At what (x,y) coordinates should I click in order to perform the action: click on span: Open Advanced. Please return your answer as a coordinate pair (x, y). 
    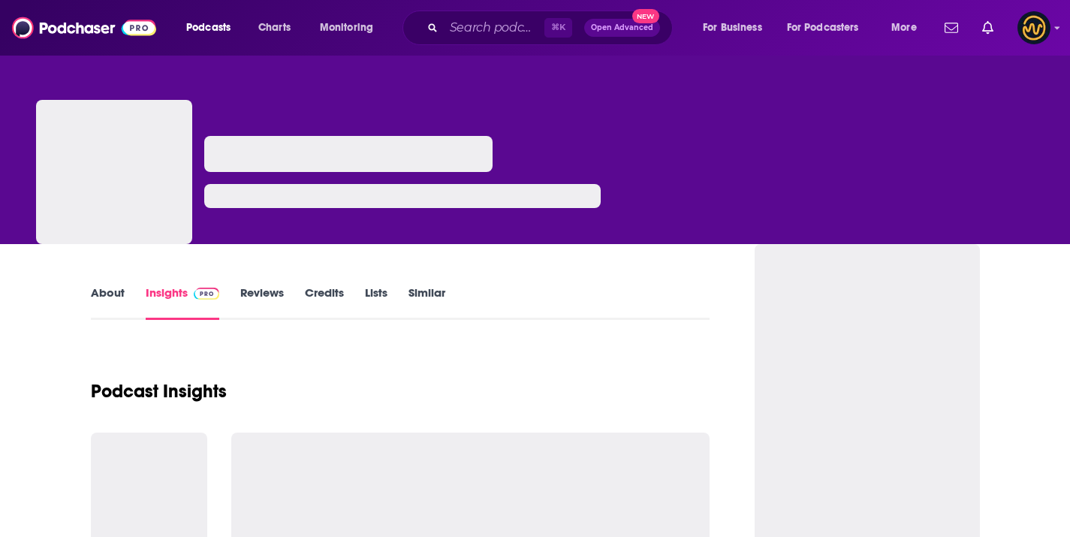
    Looking at the image, I should click on (622, 28).